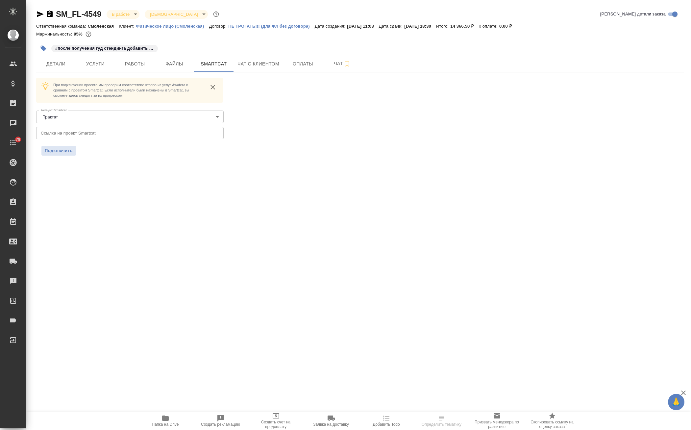  Describe the element at coordinates (40, 14) in the screenshot. I see `button: Скопировать ссылку для ЯМессенджера` at that location.